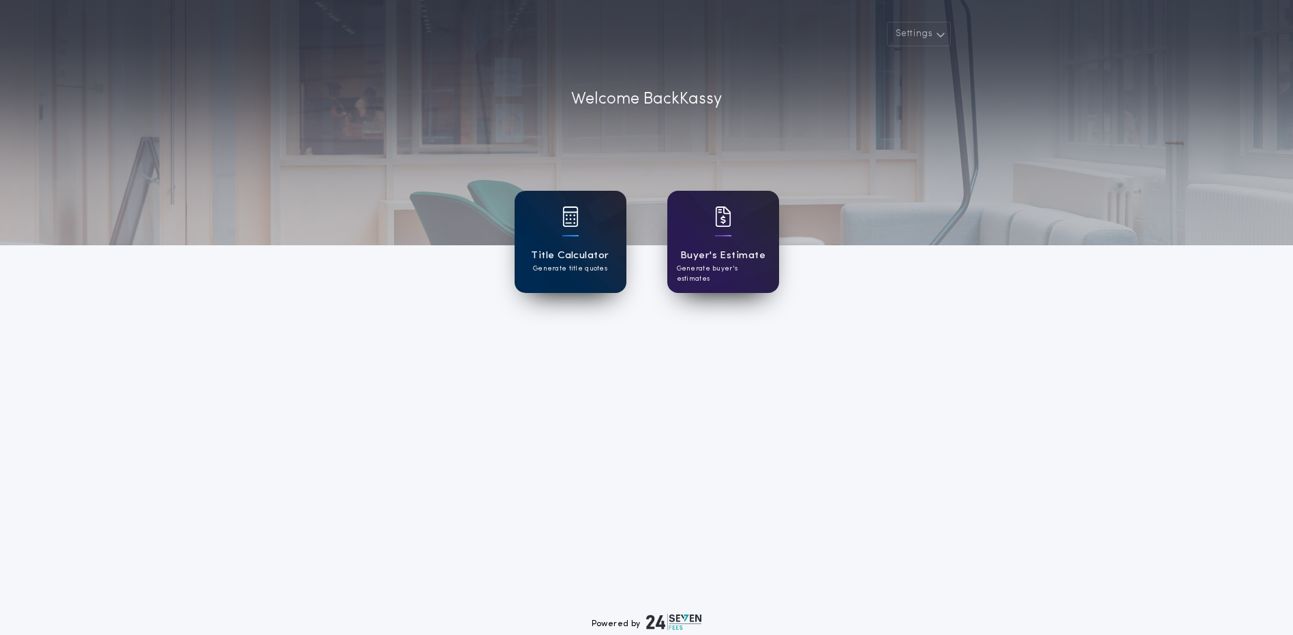 The image size is (1293, 635). What do you see at coordinates (570, 256) in the screenshot?
I see `h1: Title Calculator` at bounding box center [570, 256].